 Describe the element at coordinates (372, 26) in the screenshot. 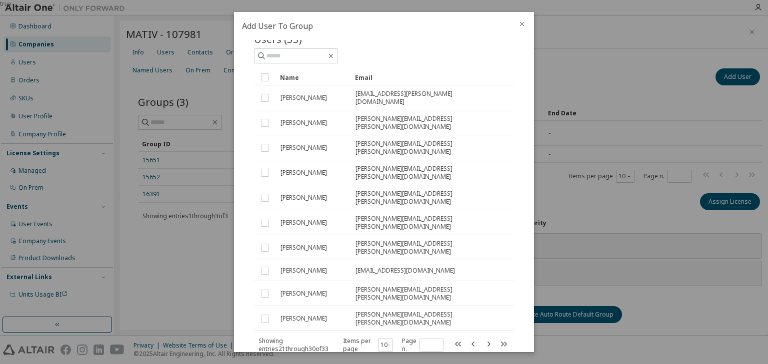

I see `h2: Add User To Group` at that location.